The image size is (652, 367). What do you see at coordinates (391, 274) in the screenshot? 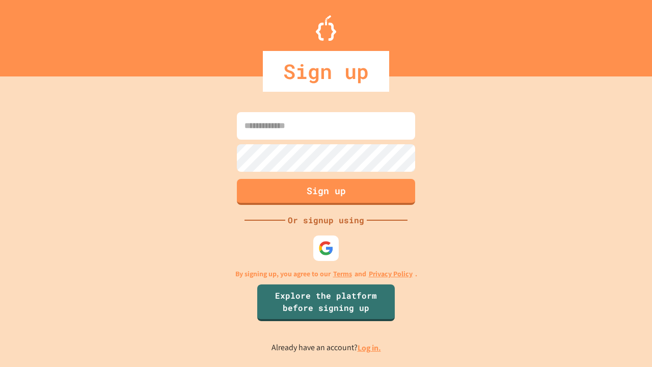
I see `a: Privacy Policy` at bounding box center [391, 274].